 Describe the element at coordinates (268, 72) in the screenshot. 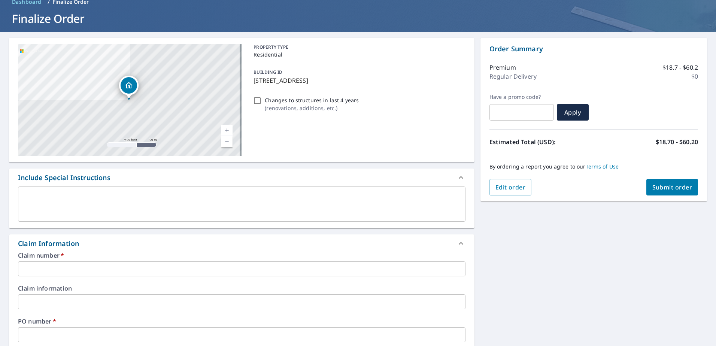

I see `p: BUILDING ID` at that location.